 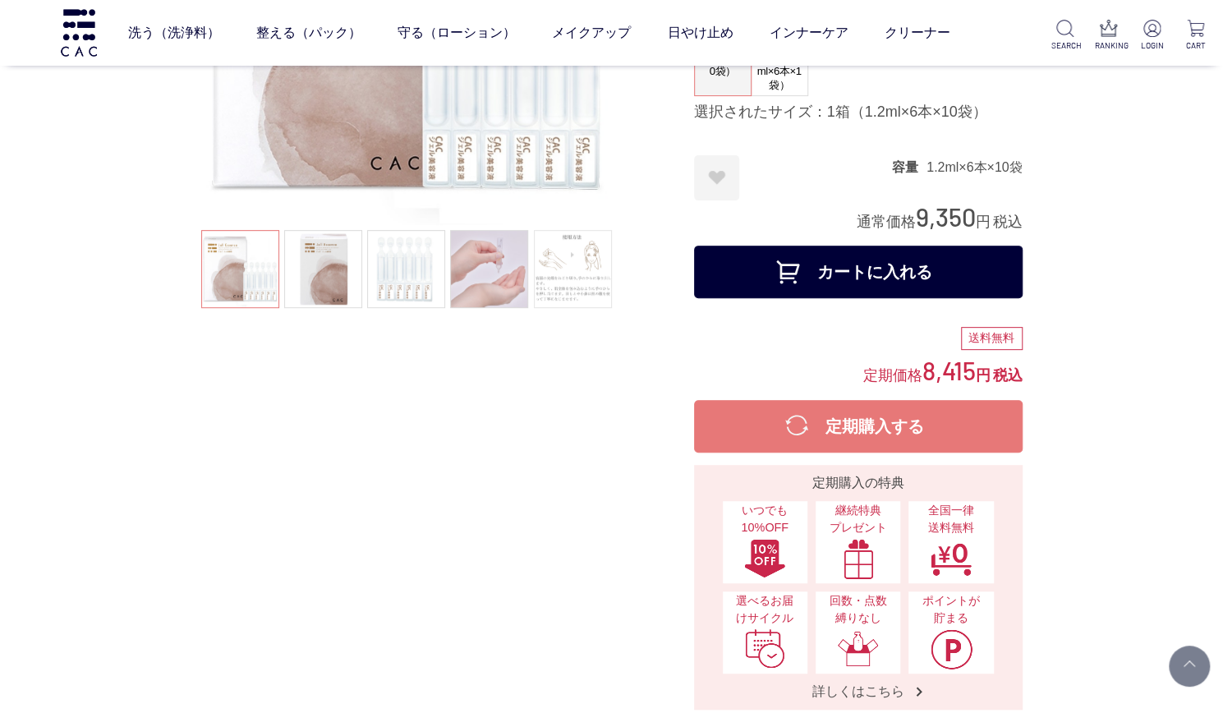 I want to click on button: カートに入れる, so click(x=858, y=272).